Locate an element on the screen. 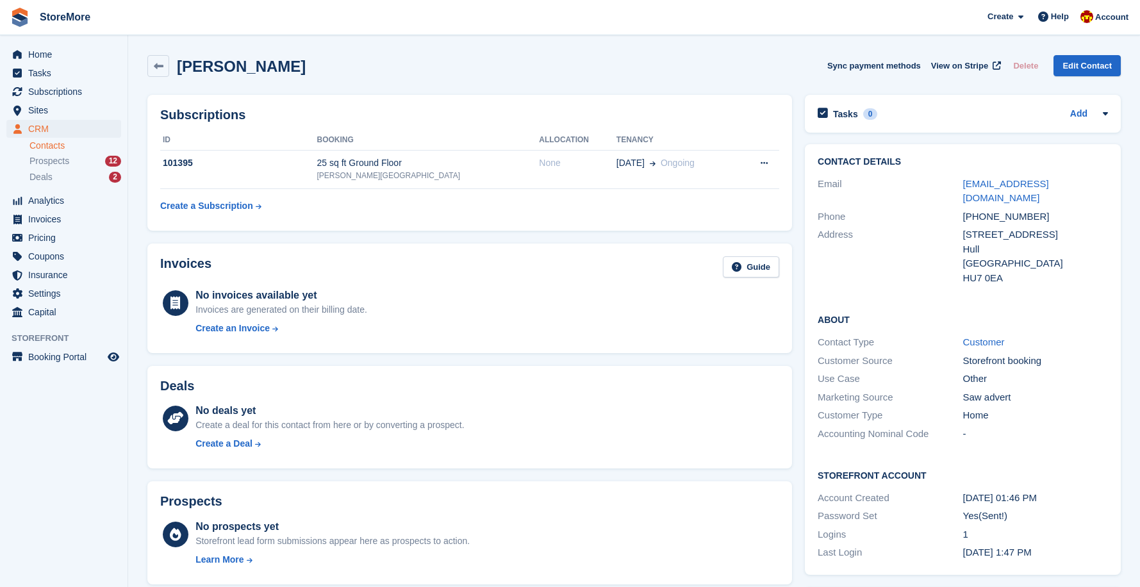 This screenshot has width=1140, height=587. div: Contact Type is located at coordinates (890, 342).